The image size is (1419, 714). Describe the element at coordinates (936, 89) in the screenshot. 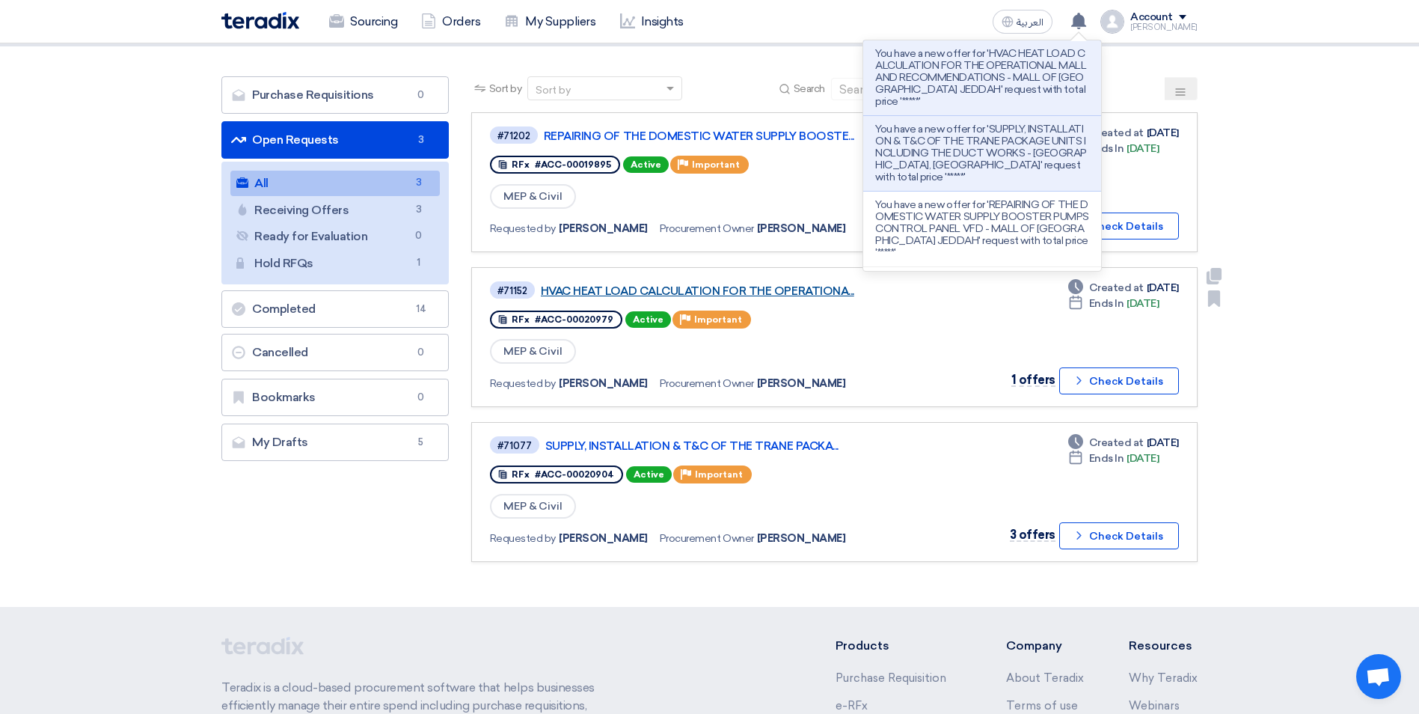

I see `input: Search by title or reference number` at that location.